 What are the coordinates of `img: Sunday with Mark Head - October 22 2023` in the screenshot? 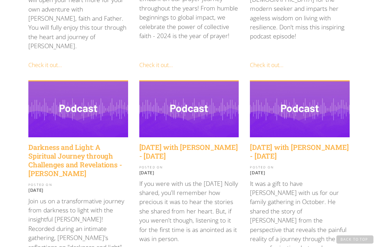 It's located at (299, 110).